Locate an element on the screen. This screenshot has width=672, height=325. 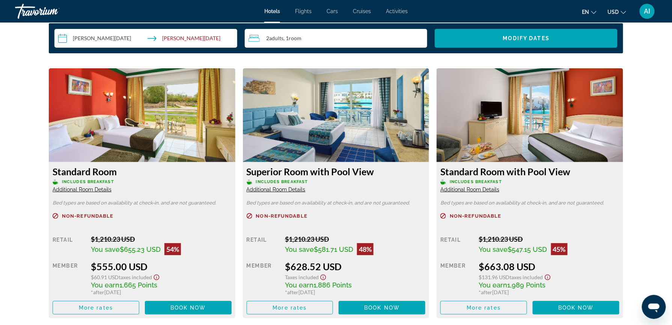
a: Hotels is located at coordinates (272, 11).